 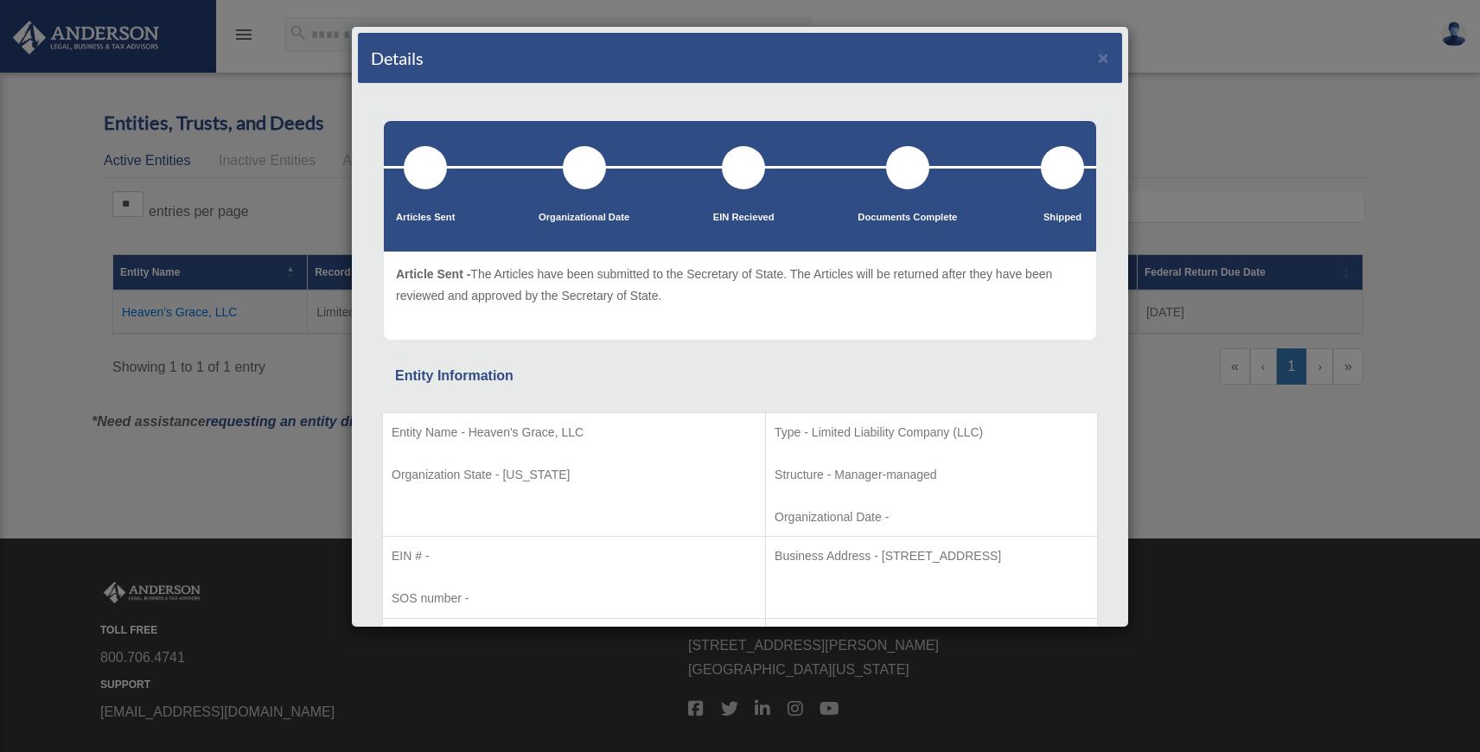 I want to click on p: Type - Limited Liability Company (LLC), so click(x=931, y=432).